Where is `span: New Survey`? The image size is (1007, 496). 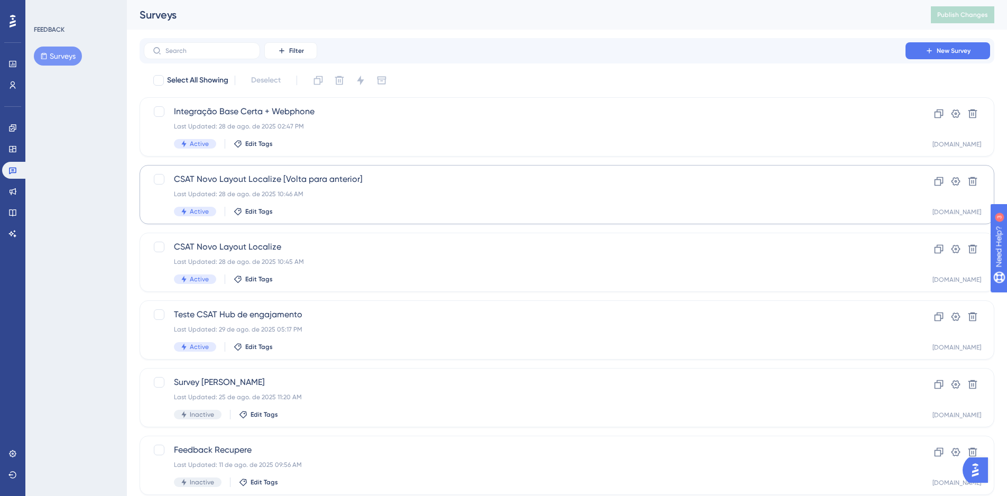
span: New Survey is located at coordinates (954, 51).